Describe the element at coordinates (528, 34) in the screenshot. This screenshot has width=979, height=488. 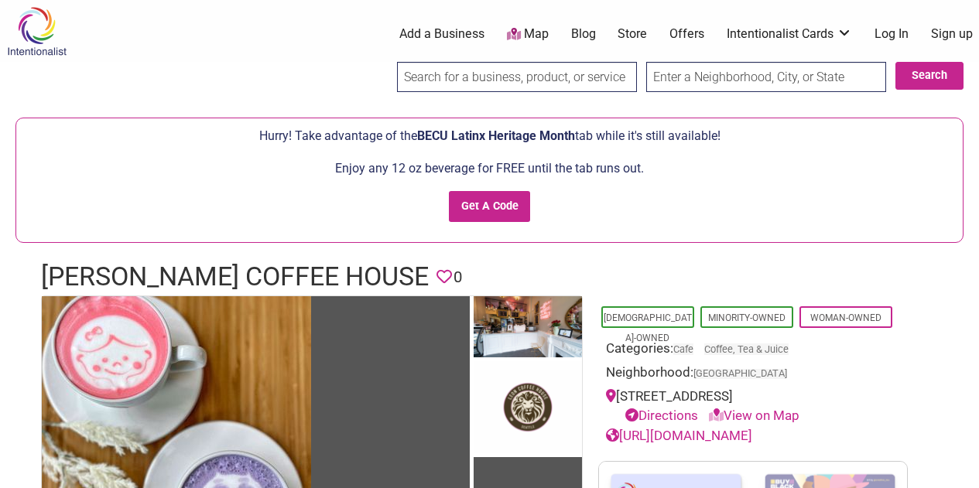
I see `a: Map` at that location.